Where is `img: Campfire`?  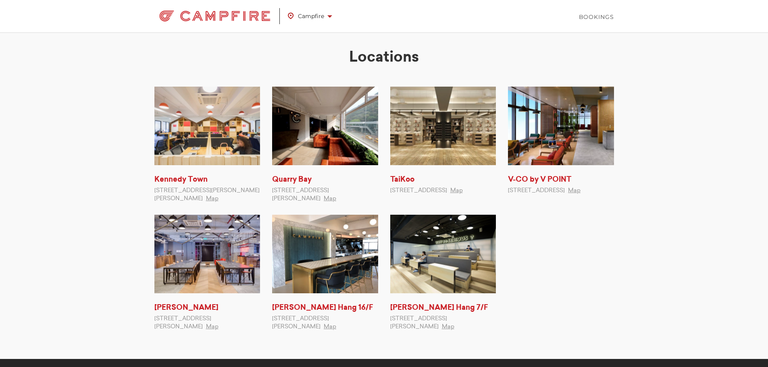
img: Campfire is located at coordinates (215, 16).